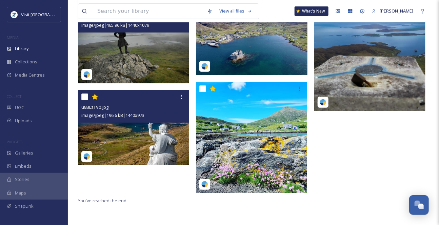  Describe the element at coordinates (13, 37) in the screenshot. I see `span: MEDIA` at that location.